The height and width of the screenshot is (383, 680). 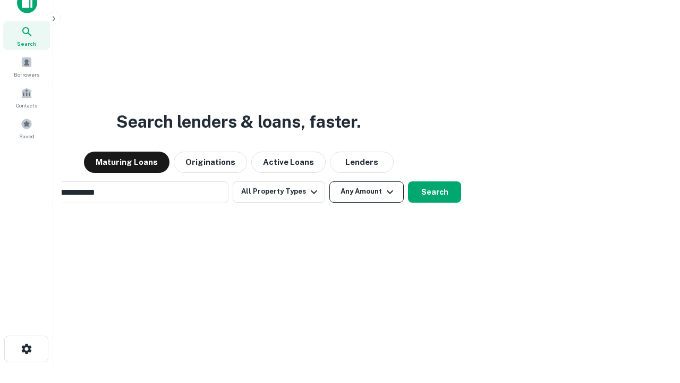 I want to click on a: Search, so click(x=27, y=36).